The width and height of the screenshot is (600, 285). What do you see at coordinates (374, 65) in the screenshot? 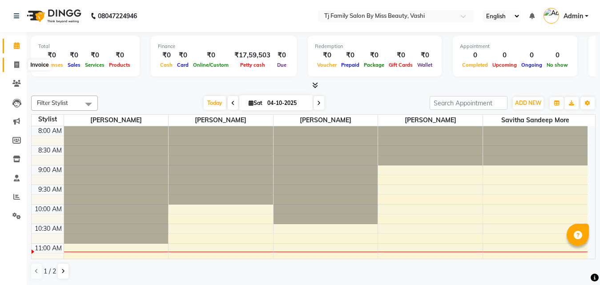
I see `span: Package` at bounding box center [374, 65].